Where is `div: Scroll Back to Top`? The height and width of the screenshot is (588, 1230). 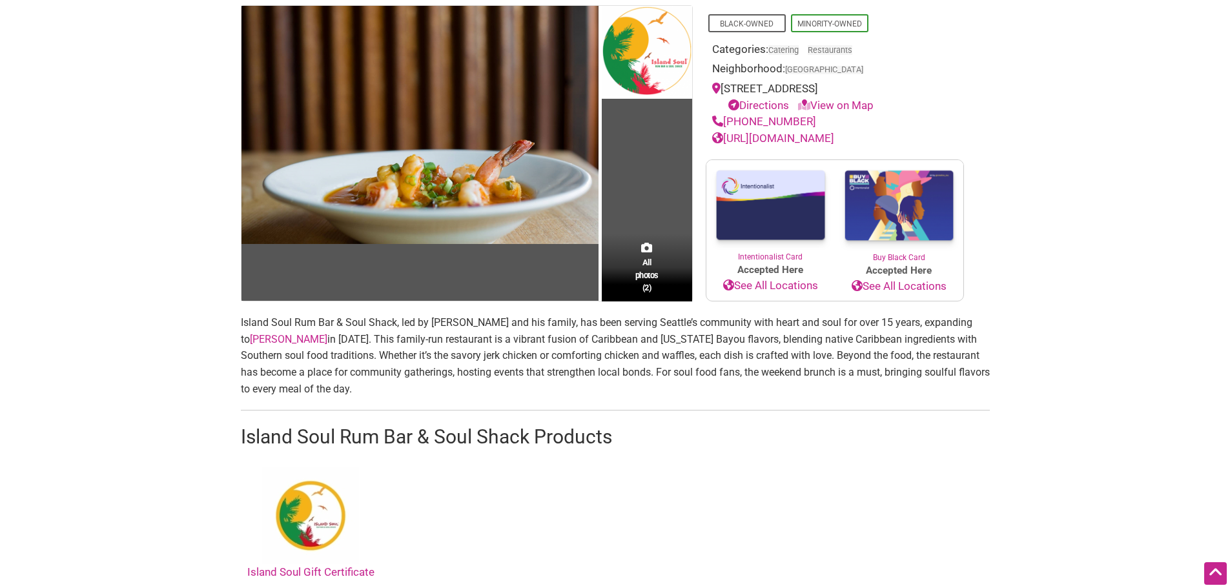
div: Scroll Back to Top is located at coordinates (1215, 573).